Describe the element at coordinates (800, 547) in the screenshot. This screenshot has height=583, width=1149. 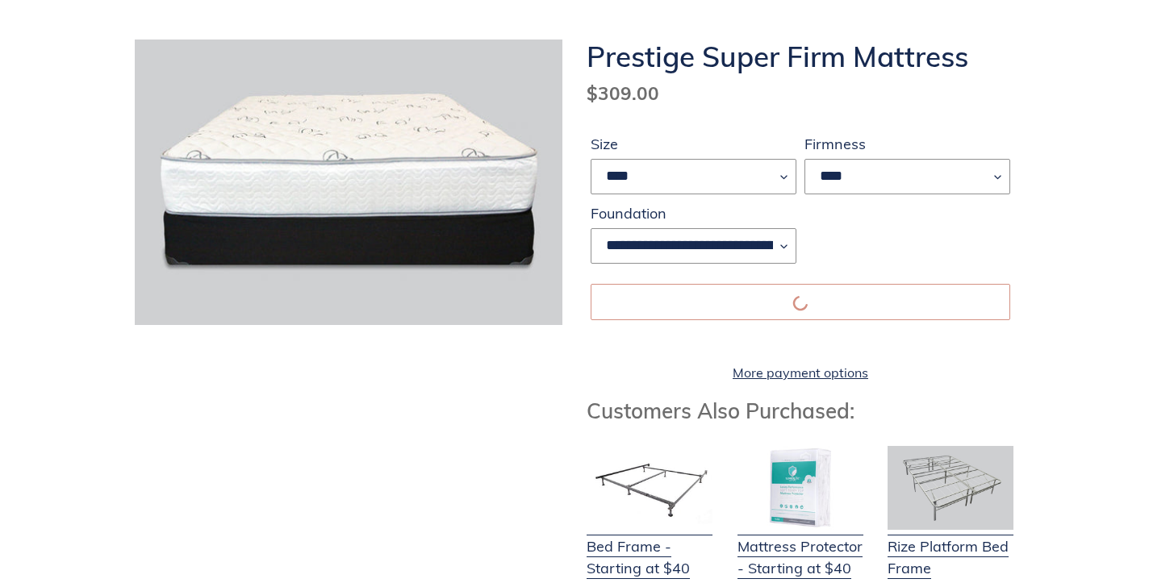
I see `a: Mattress Protector - Starting at $40` at that location.